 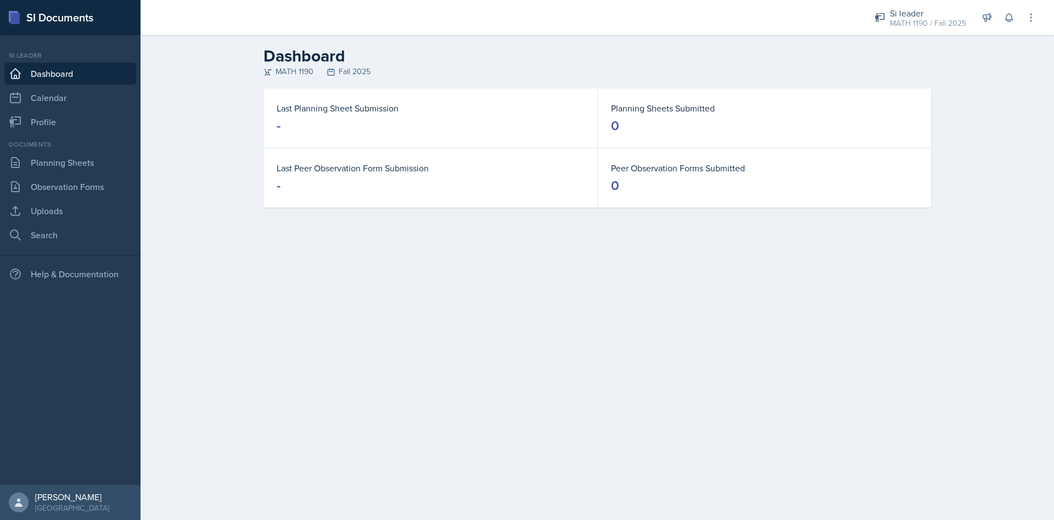 I want to click on a: Calendar, so click(x=70, y=98).